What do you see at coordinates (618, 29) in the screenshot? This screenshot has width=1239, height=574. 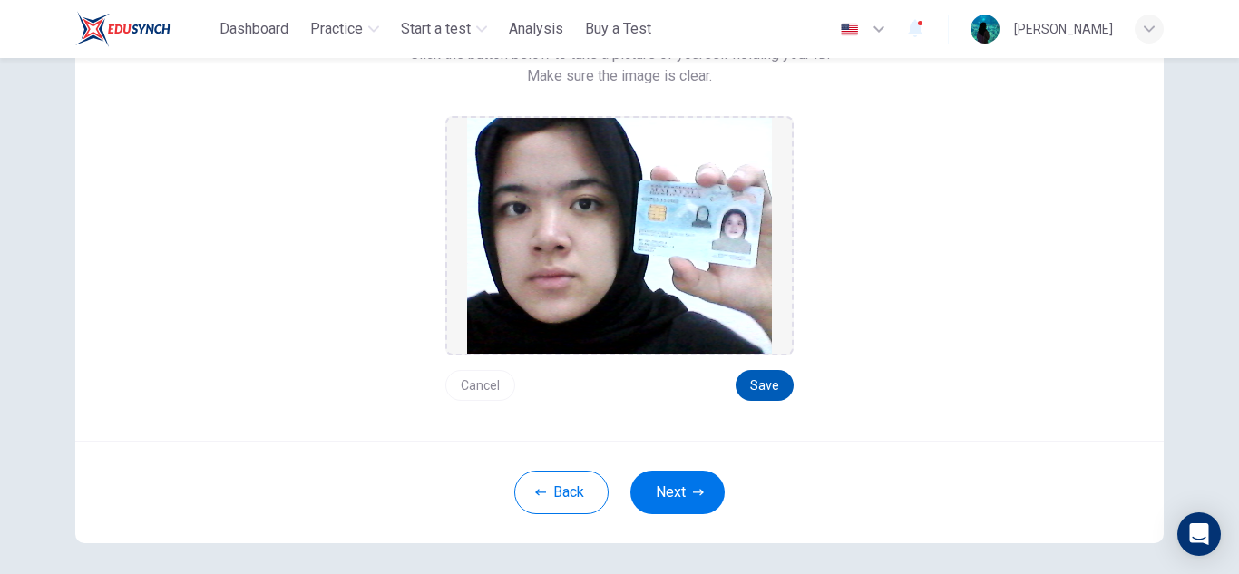 I see `a: Buy a Test` at bounding box center [618, 29].